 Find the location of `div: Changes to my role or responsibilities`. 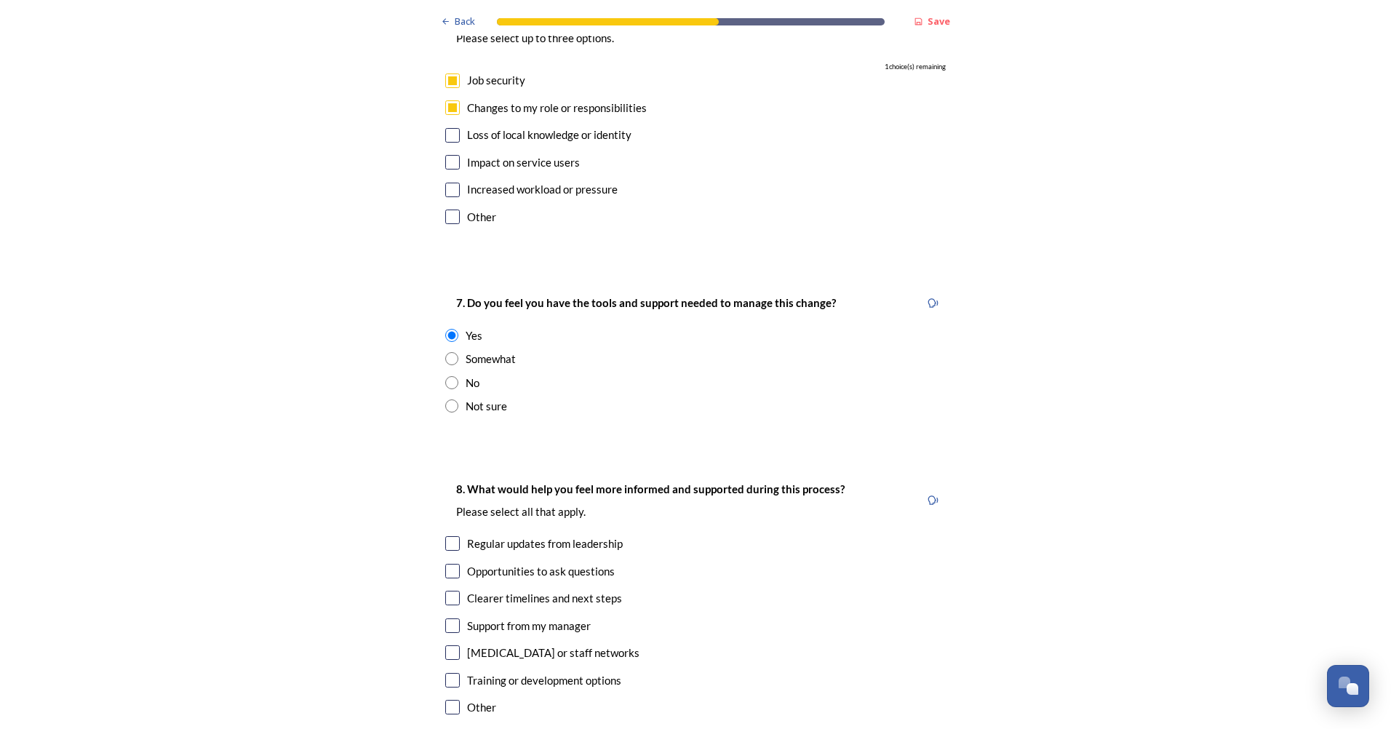

div: Changes to my role or responsibilities is located at coordinates (557, 108).